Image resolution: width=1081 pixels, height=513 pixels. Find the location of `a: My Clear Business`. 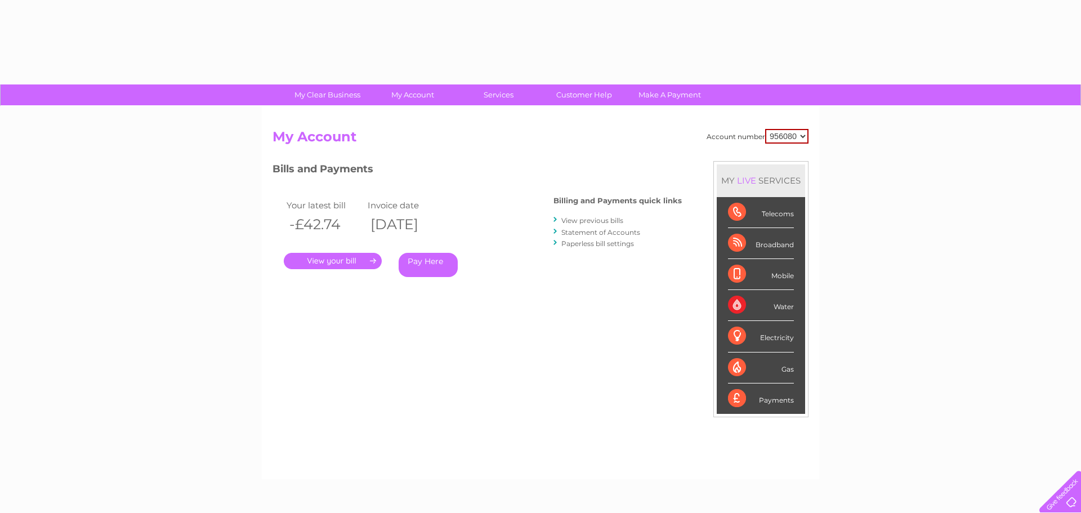

a: My Clear Business is located at coordinates (327, 95).